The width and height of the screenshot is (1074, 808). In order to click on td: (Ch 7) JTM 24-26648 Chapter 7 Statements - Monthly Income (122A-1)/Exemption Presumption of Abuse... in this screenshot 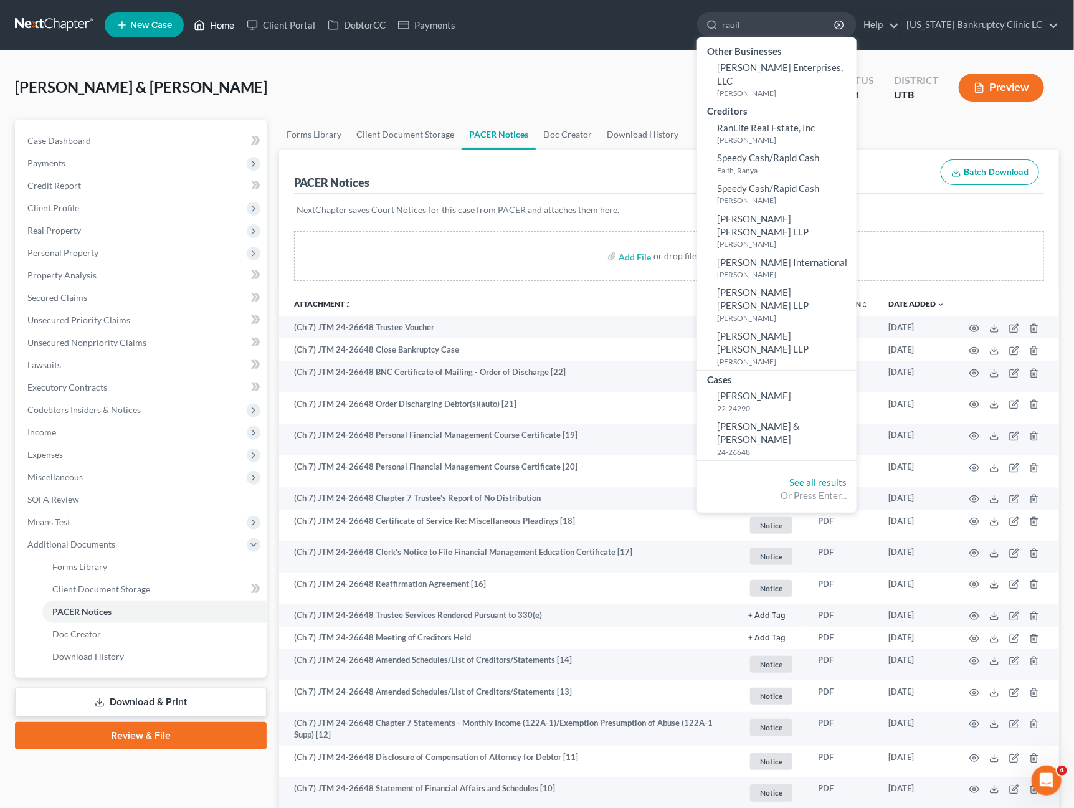, I will do `click(508, 729)`.